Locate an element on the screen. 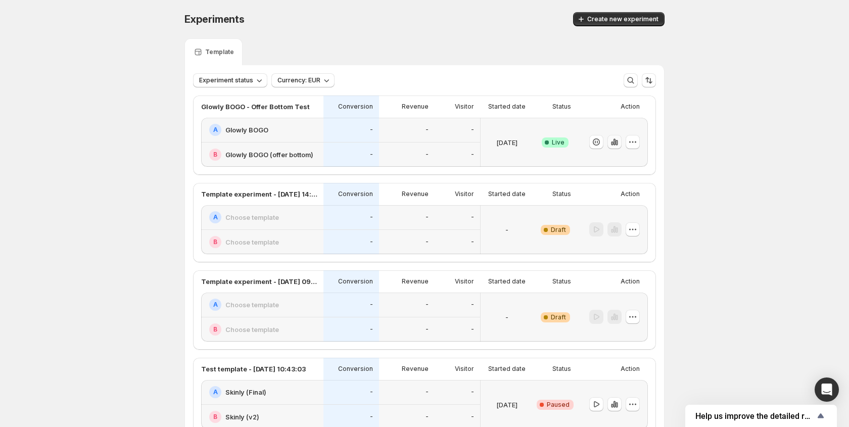  p: Template is located at coordinates (219, 52).